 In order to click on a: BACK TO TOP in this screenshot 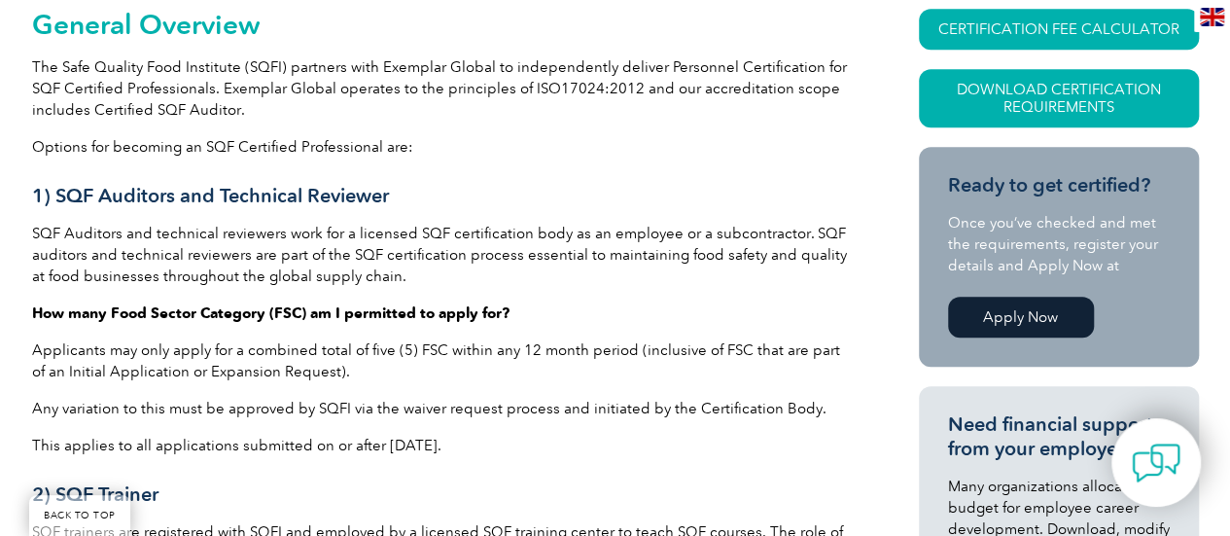, I will do `click(80, 516)`.